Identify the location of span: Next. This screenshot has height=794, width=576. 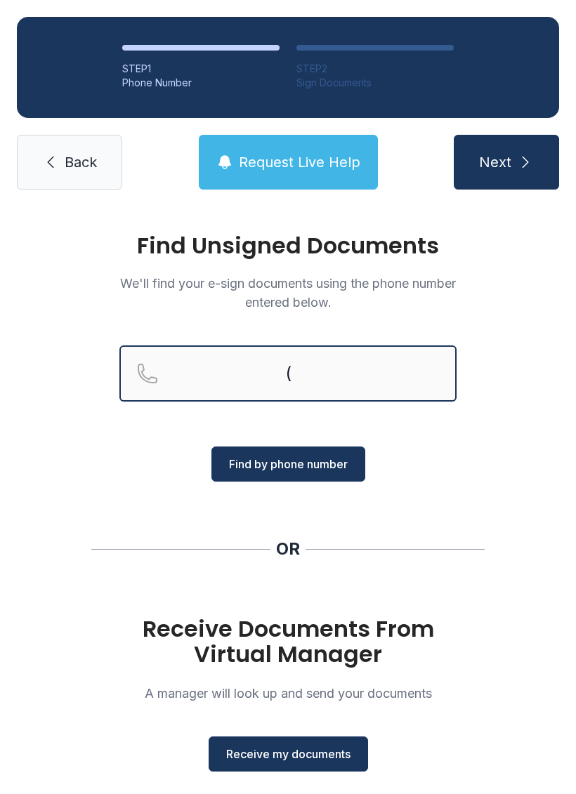
(495, 162).